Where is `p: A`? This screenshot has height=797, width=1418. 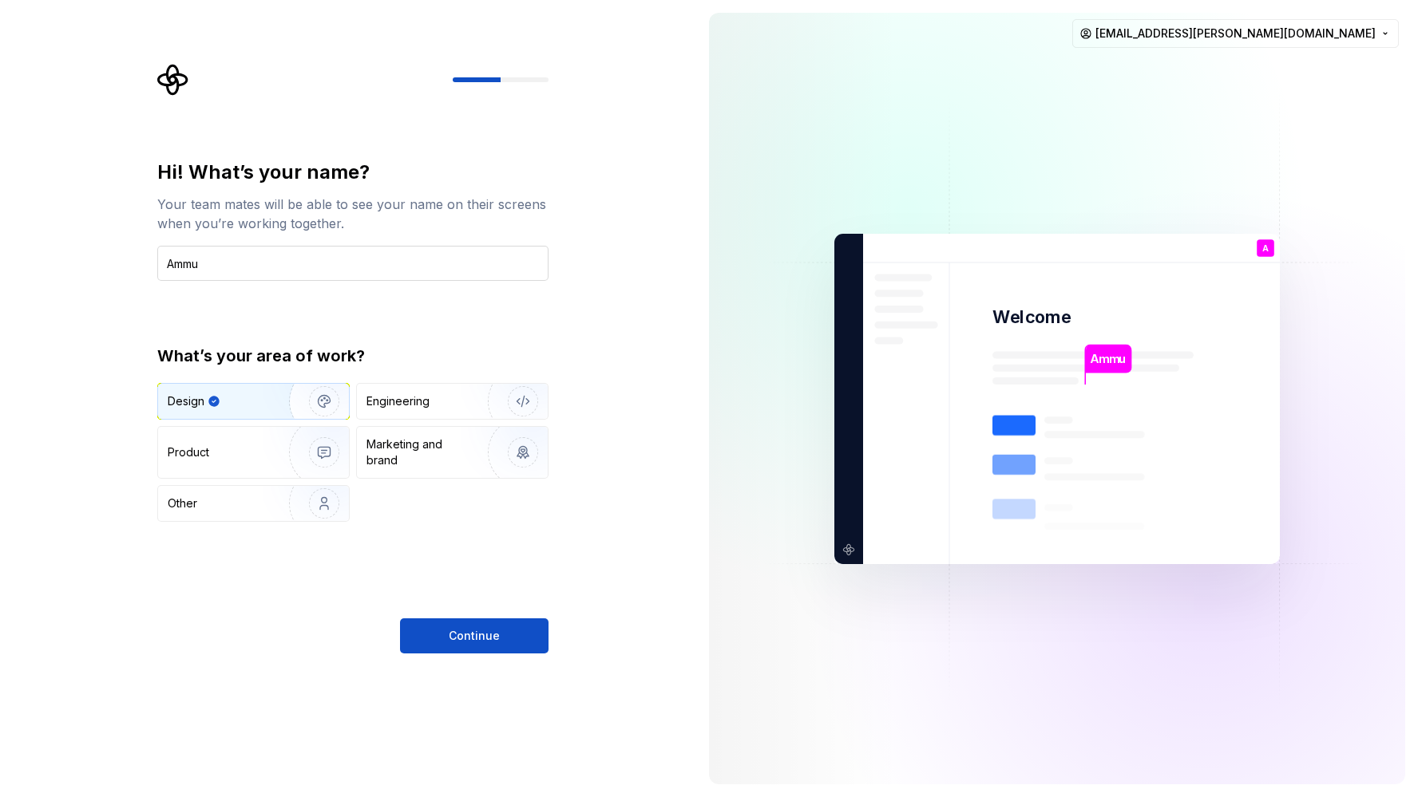
p: A is located at coordinates (1265, 247).